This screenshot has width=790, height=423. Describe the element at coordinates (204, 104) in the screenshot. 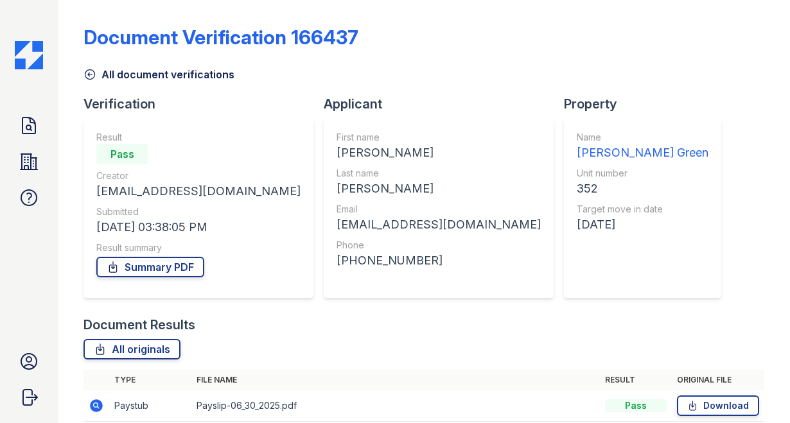

I see `div: Verification` at that location.